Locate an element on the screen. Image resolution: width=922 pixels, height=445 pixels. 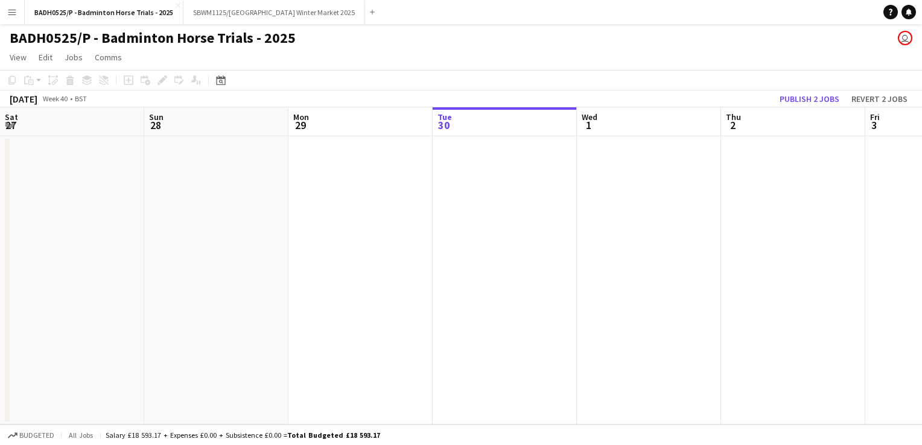
span: Edit is located at coordinates (45, 57).